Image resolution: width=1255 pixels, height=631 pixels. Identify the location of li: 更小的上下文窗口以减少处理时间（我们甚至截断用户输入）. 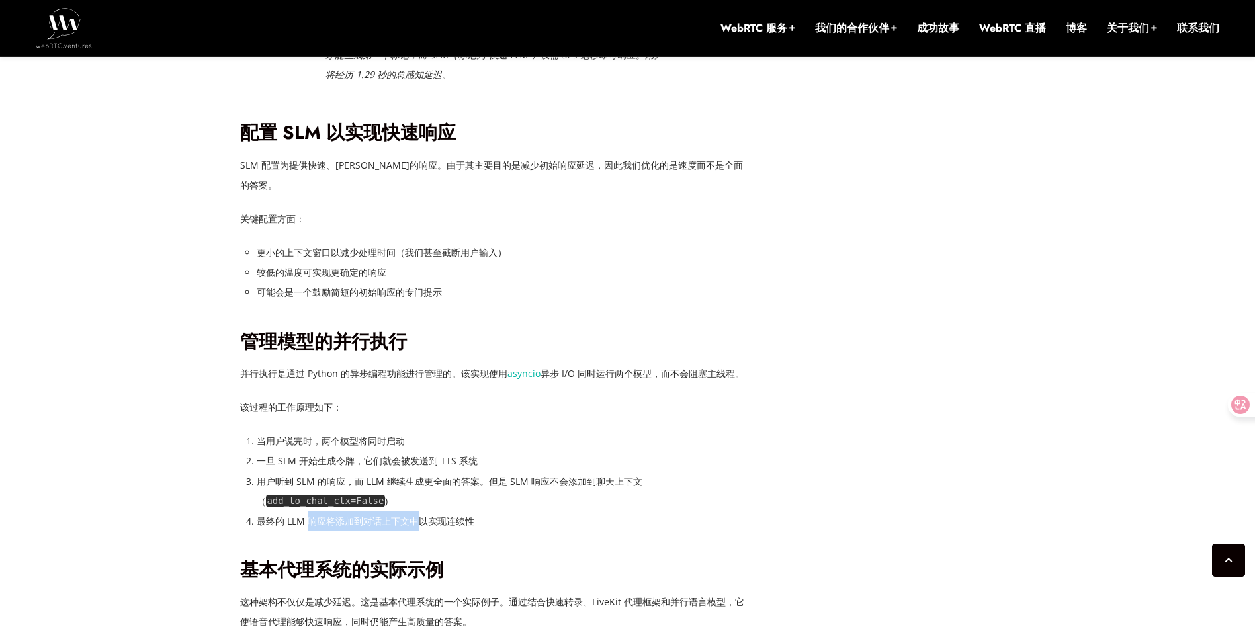
(503, 253).